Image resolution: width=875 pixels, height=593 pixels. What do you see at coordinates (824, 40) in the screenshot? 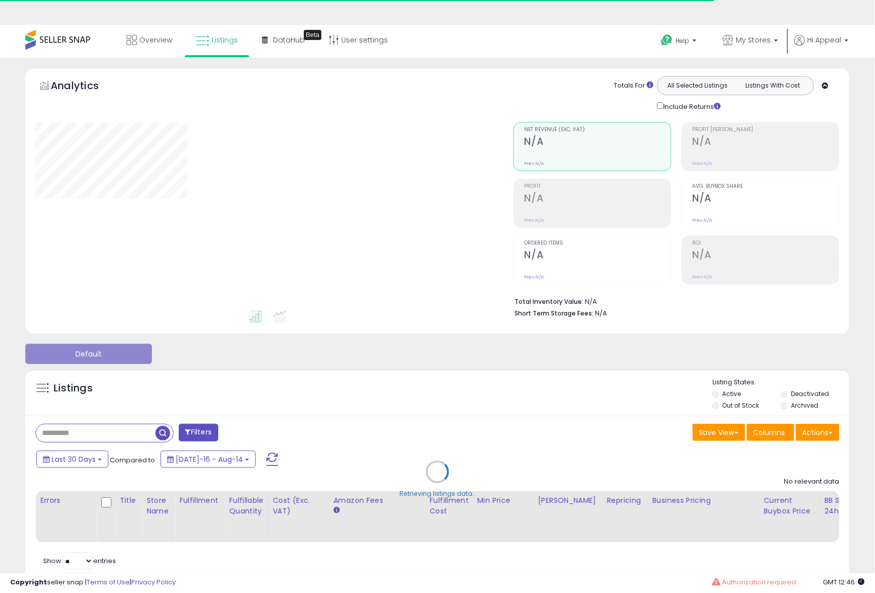
I see `span: Hi Appeal` at bounding box center [824, 40].